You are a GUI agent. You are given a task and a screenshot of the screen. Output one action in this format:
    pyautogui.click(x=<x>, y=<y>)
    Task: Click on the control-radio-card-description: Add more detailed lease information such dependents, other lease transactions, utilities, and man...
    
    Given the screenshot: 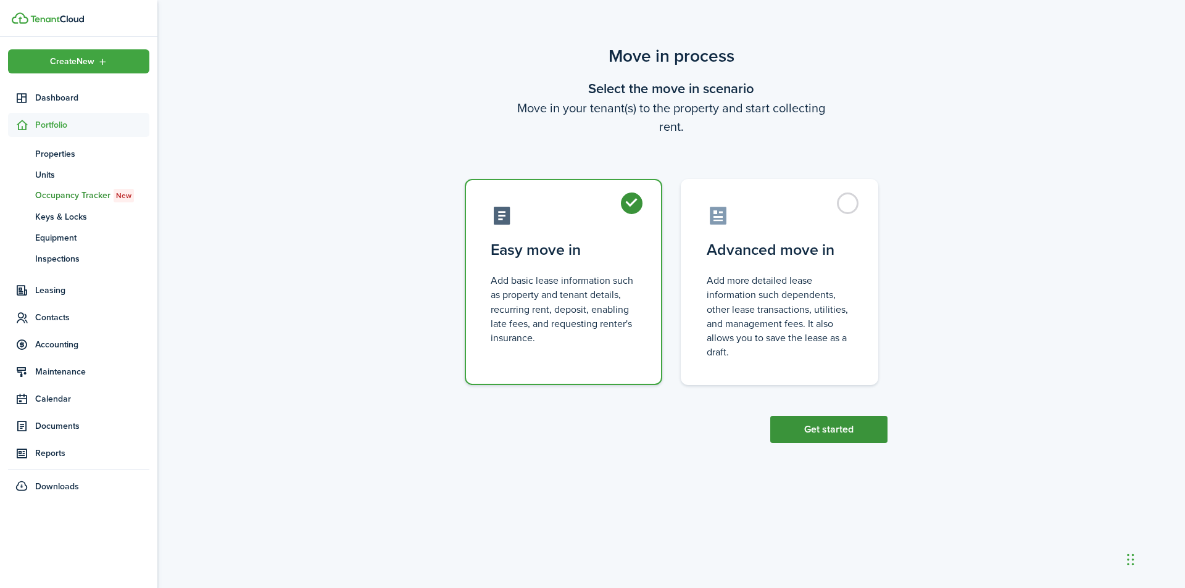 What is the action you would take?
    pyautogui.click(x=780, y=316)
    